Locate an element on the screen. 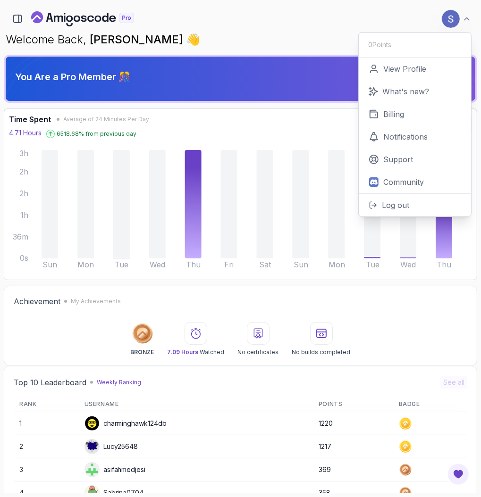  tspan: Fri is located at coordinates (229, 265).